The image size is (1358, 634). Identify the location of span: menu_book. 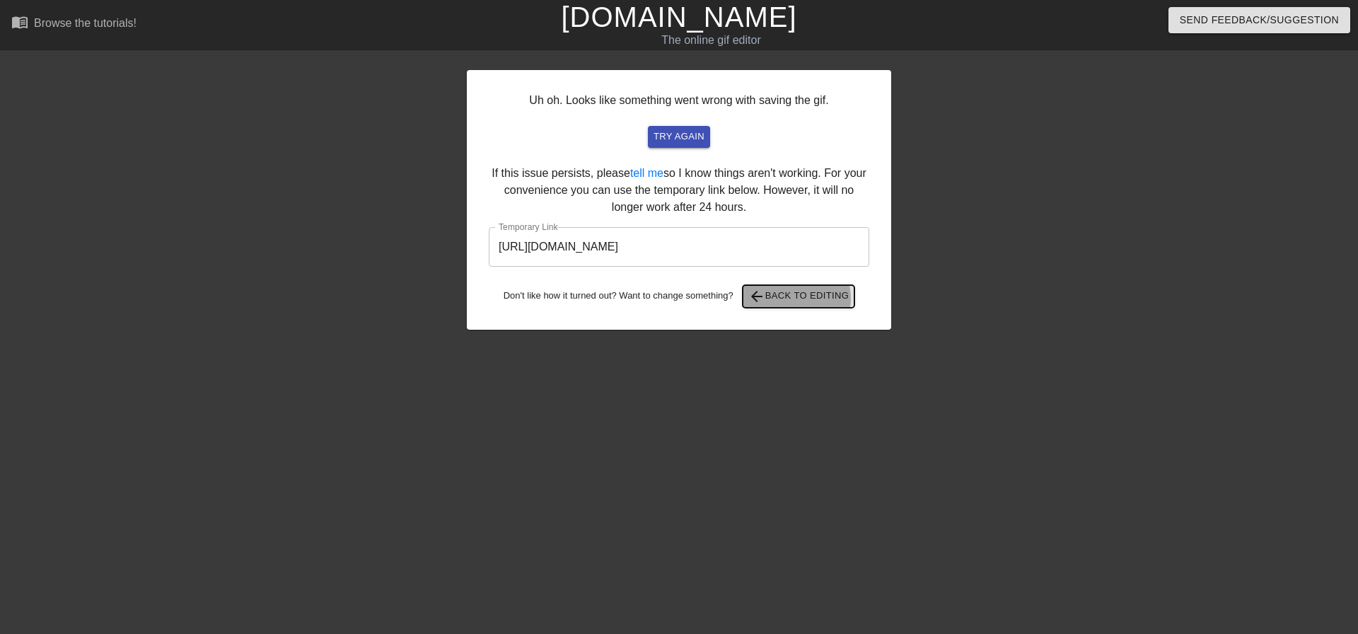
(20, 22).